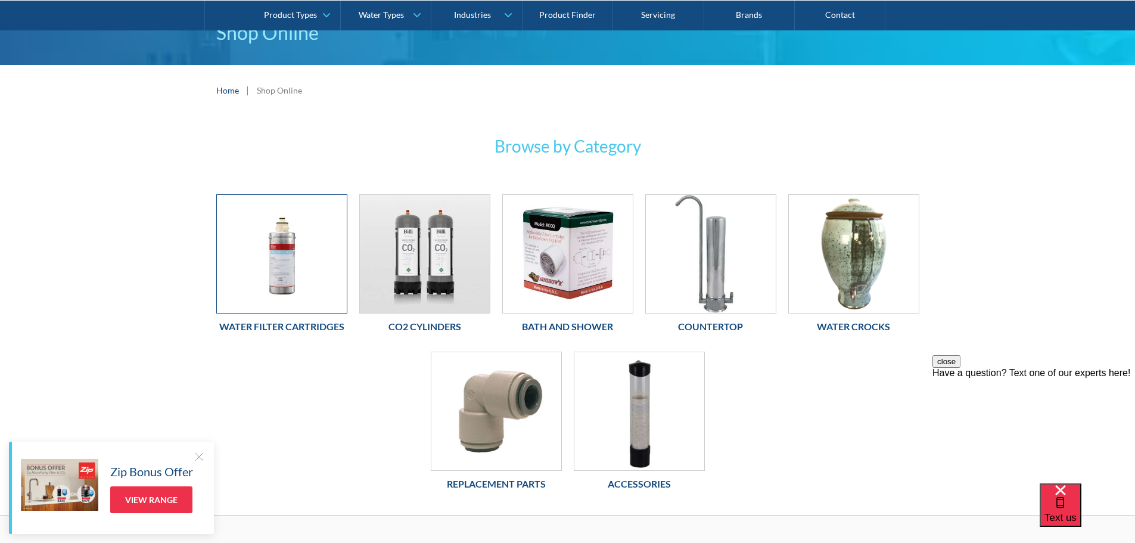 This screenshot has width=1135, height=543. What do you see at coordinates (228, 90) in the screenshot?
I see `a: Home` at bounding box center [228, 90].